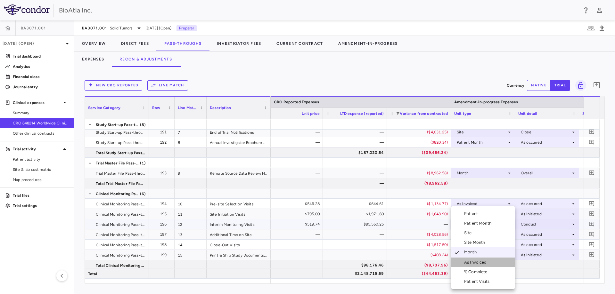  What do you see at coordinates (477, 272) in the screenshot?
I see `div: % Complete` at bounding box center [477, 272].